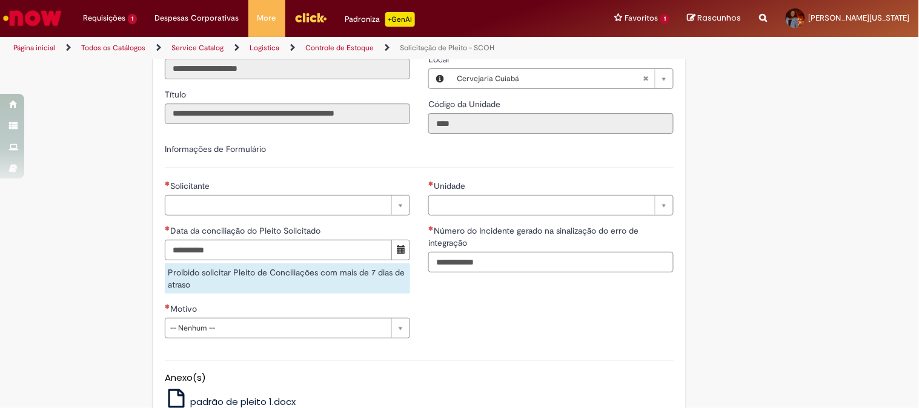 Image resolution: width=919 pixels, height=408 pixels. What do you see at coordinates (641, 18) in the screenshot?
I see `span: Favoritos` at bounding box center [641, 18].